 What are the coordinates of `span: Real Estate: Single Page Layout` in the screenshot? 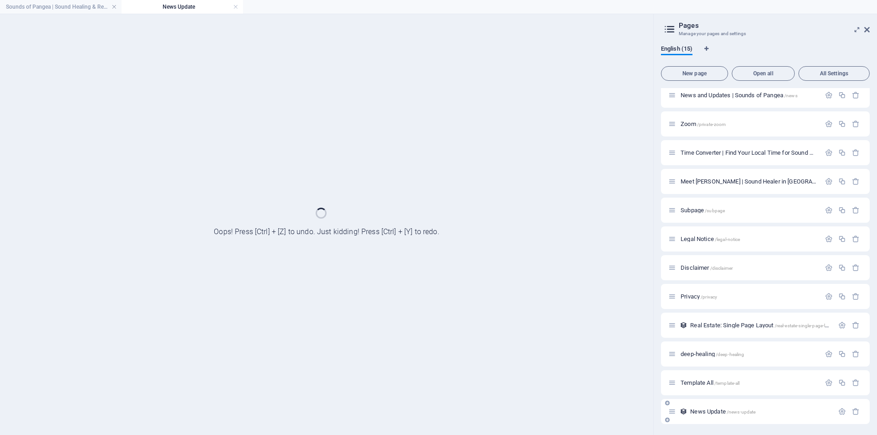 It's located at (763, 325).